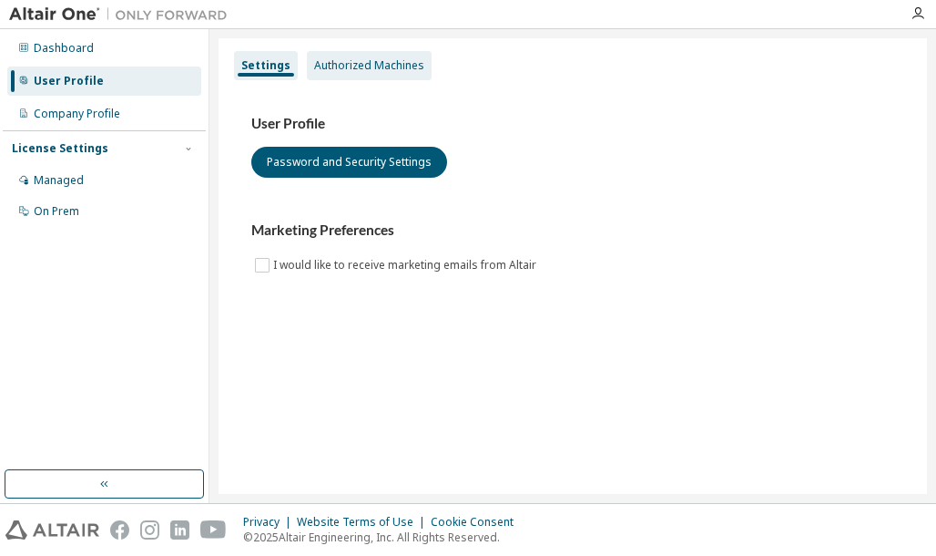  Describe the element at coordinates (52, 529) in the screenshot. I see `img: altair_logo.svg` at that location.